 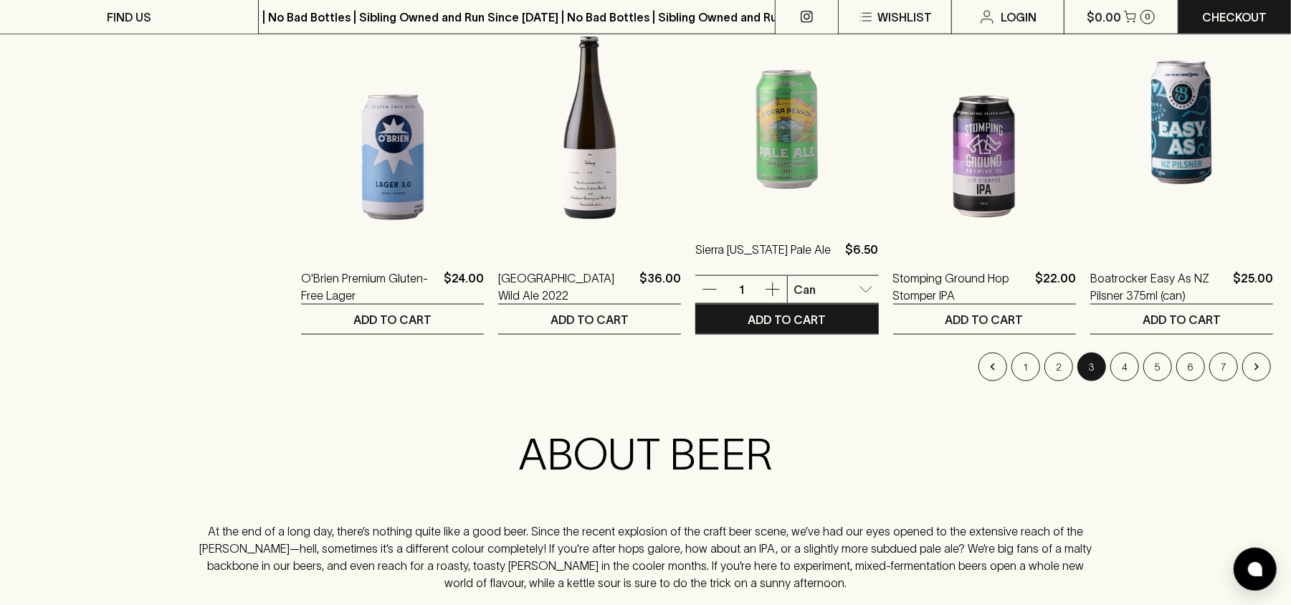 What do you see at coordinates (369, 287) in the screenshot?
I see `a: O'Brien Premium Gluten-Free Lager` at bounding box center [369, 287].